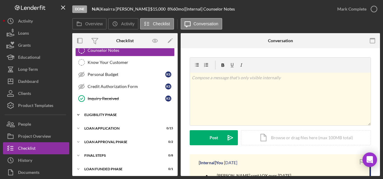  What do you see at coordinates (79, 9) in the screenshot?
I see `div: Done` at bounding box center [79, 9].